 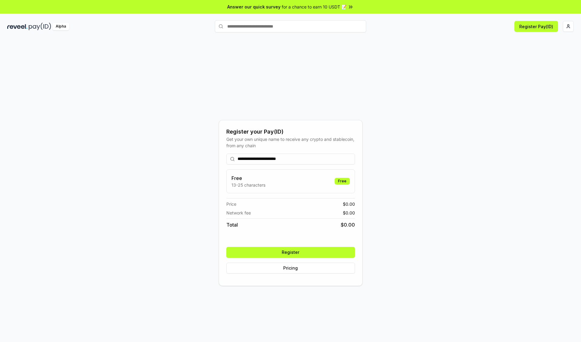 I want to click on h3: Free, so click(x=249, y=178).